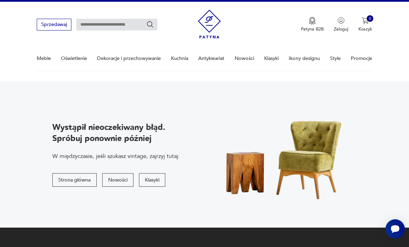  What do you see at coordinates (305, 58) in the screenshot?
I see `a: Ikony designu` at bounding box center [305, 58].